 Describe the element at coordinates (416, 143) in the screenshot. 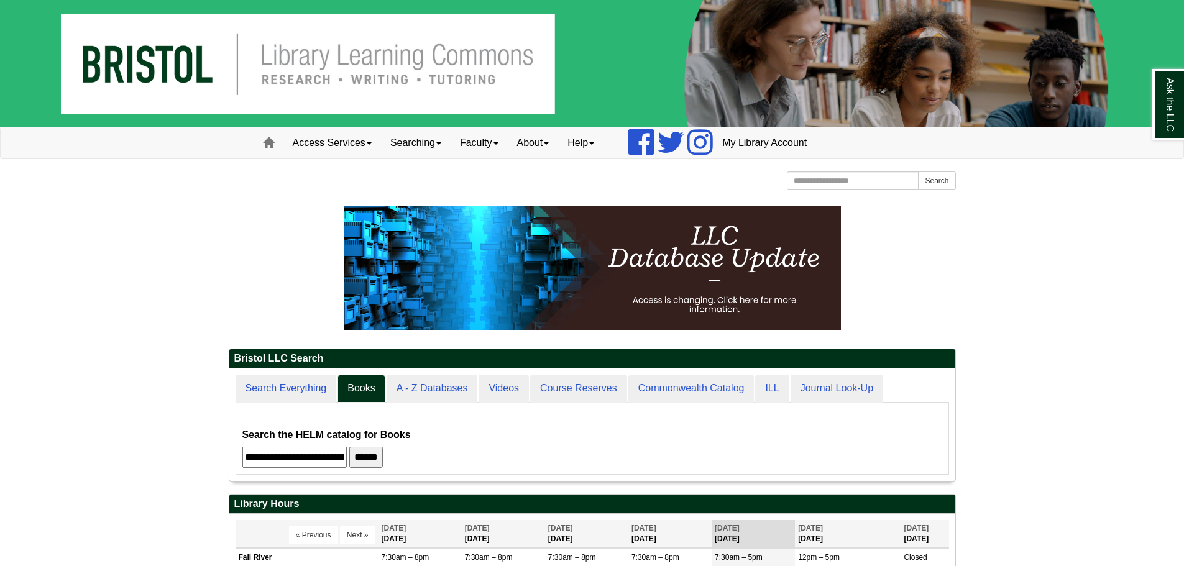

I see `a: Searching` at that location.